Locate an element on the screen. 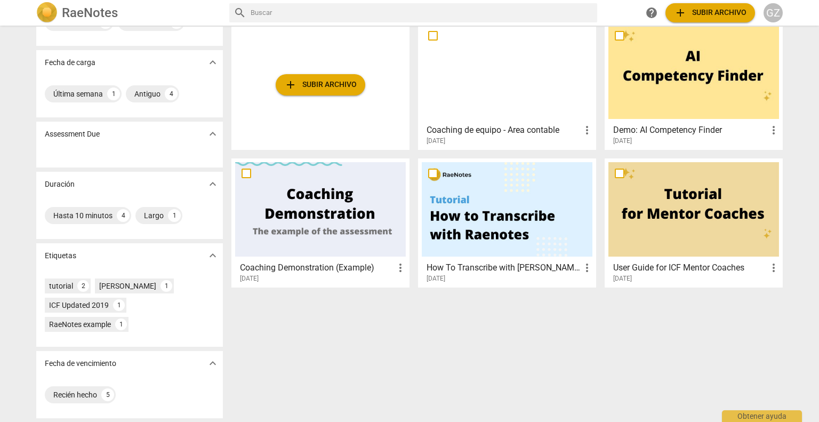 This screenshot has height=422, width=819. h2: RaeNotes is located at coordinates (90, 13).